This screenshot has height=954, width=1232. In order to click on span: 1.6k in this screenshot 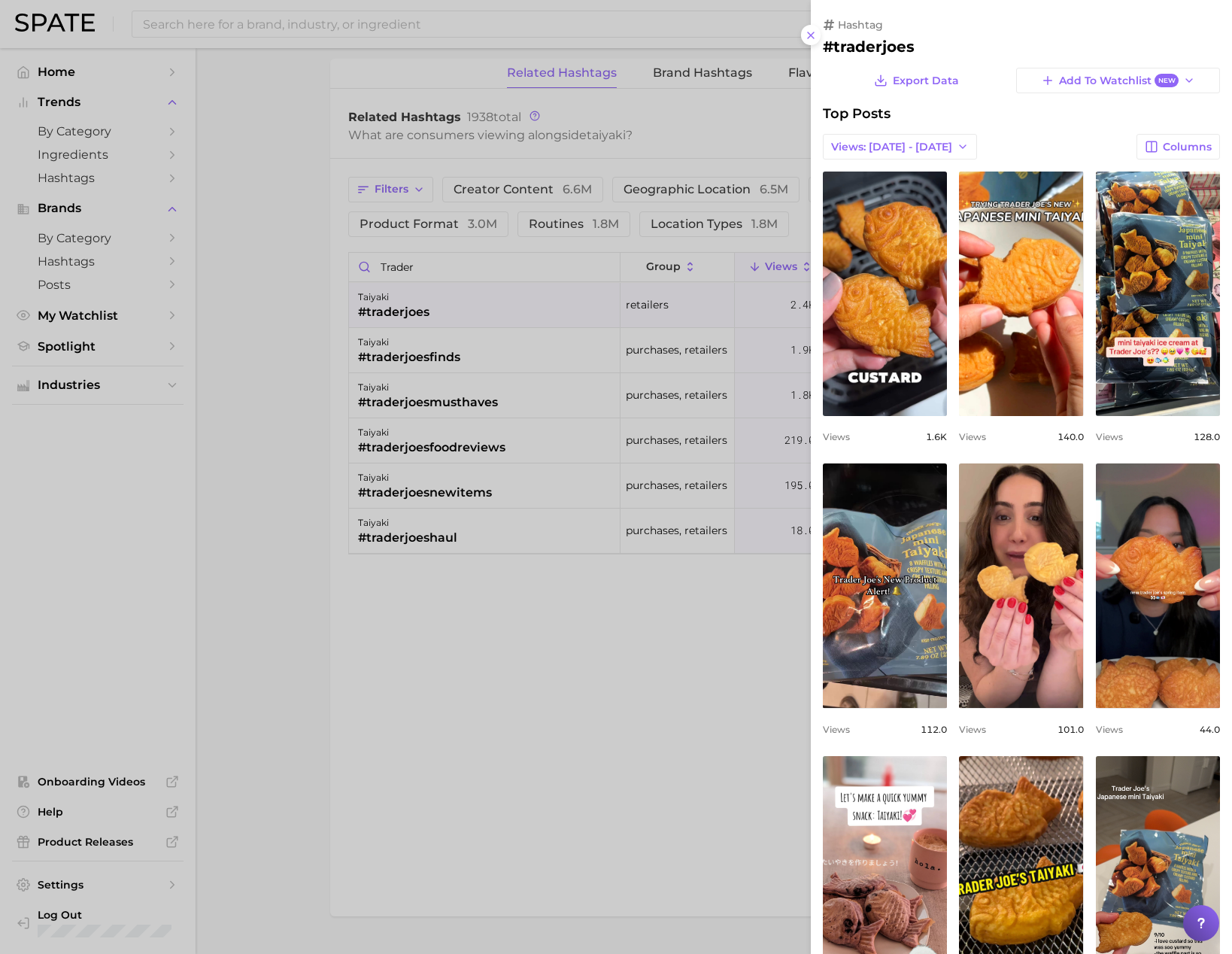, I will do `click(936, 436)`.